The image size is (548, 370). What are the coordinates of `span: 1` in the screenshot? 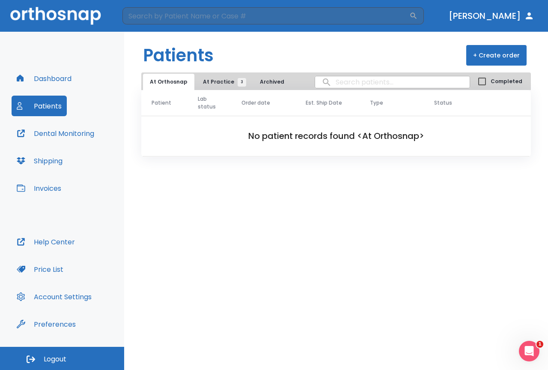 It's located at (540, 344).